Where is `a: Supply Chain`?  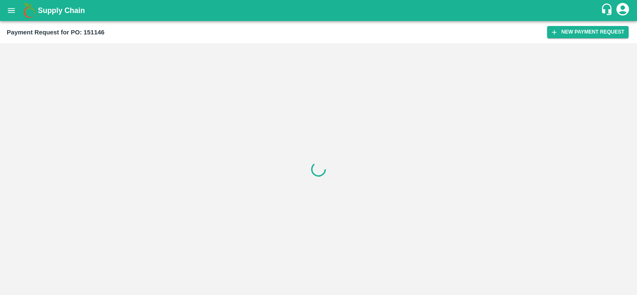 a: Supply Chain is located at coordinates (319, 11).